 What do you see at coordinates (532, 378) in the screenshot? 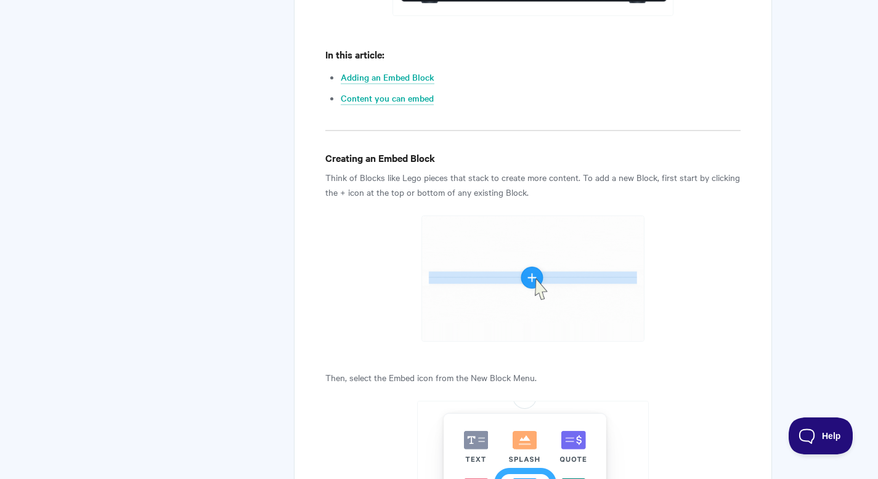
I see `p: Then, select the Embed icon from the New Block Menu.` at bounding box center [532, 378].